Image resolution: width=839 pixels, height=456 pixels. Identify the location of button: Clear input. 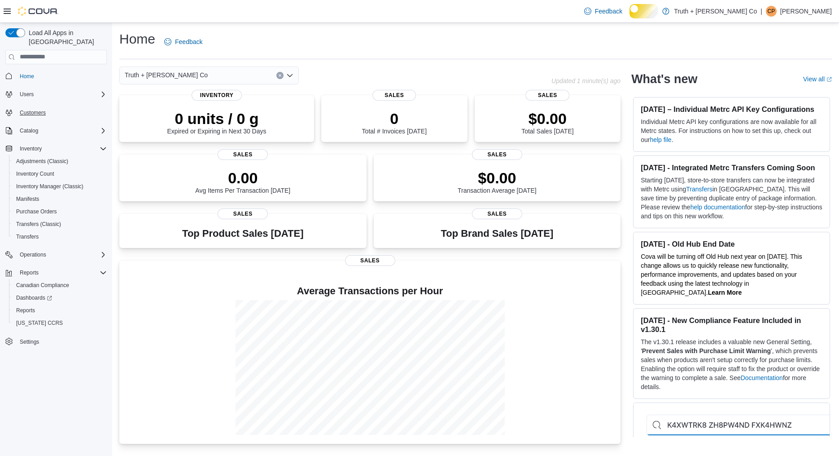
(280, 75).